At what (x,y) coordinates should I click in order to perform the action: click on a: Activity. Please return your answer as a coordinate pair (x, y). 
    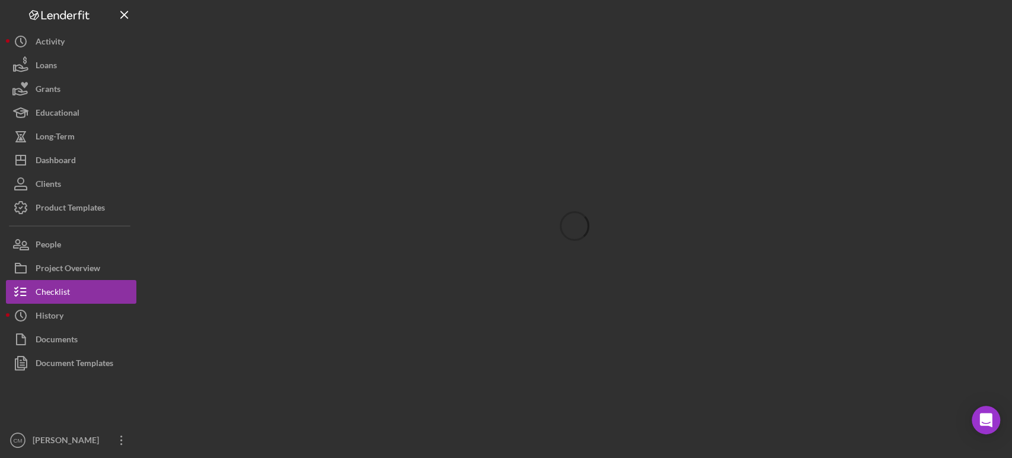
    Looking at the image, I should click on (71, 41).